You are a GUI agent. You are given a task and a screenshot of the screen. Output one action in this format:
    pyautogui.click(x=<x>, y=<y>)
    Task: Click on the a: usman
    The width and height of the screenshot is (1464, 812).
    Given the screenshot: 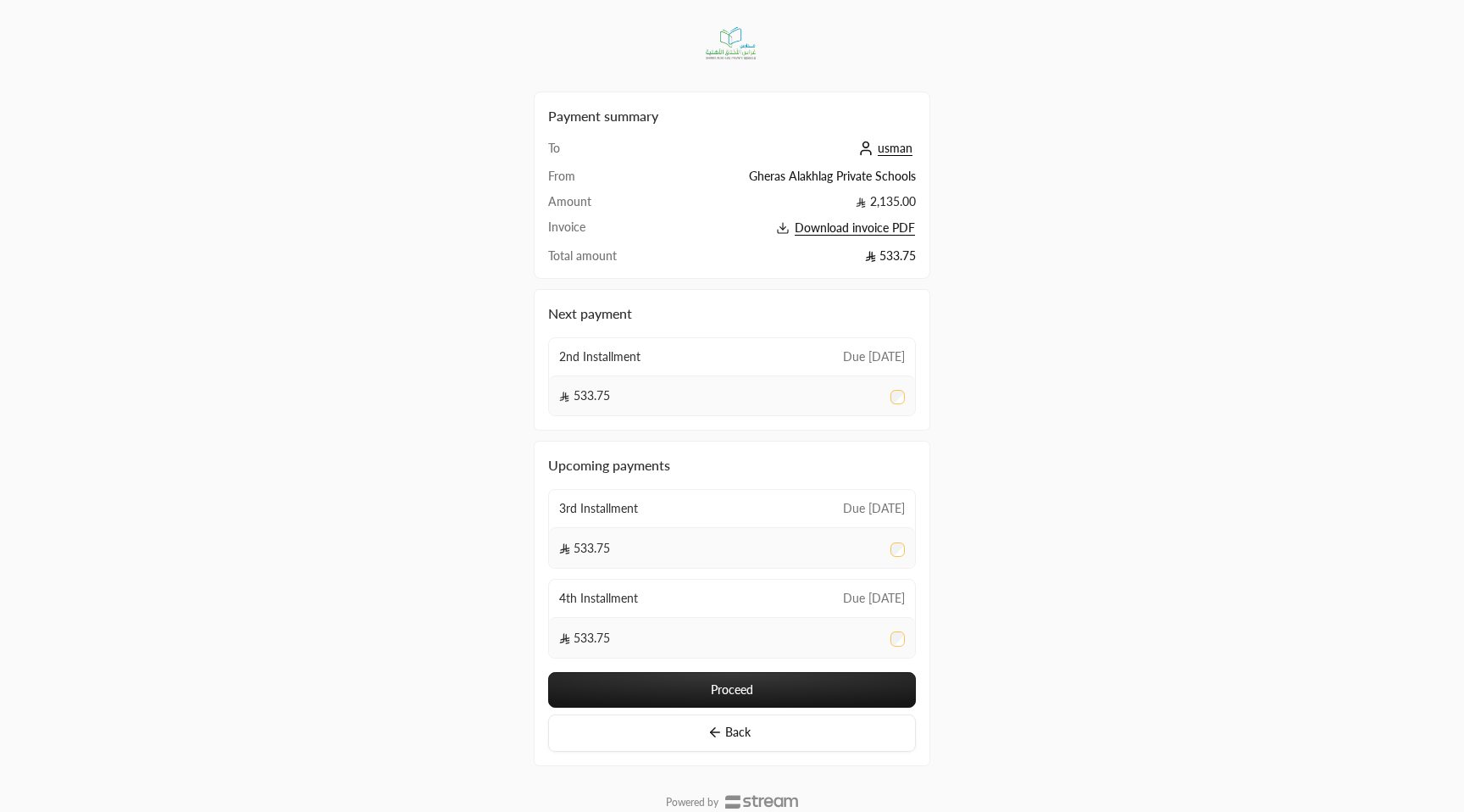 What is the action you would take?
    pyautogui.click(x=887, y=147)
    